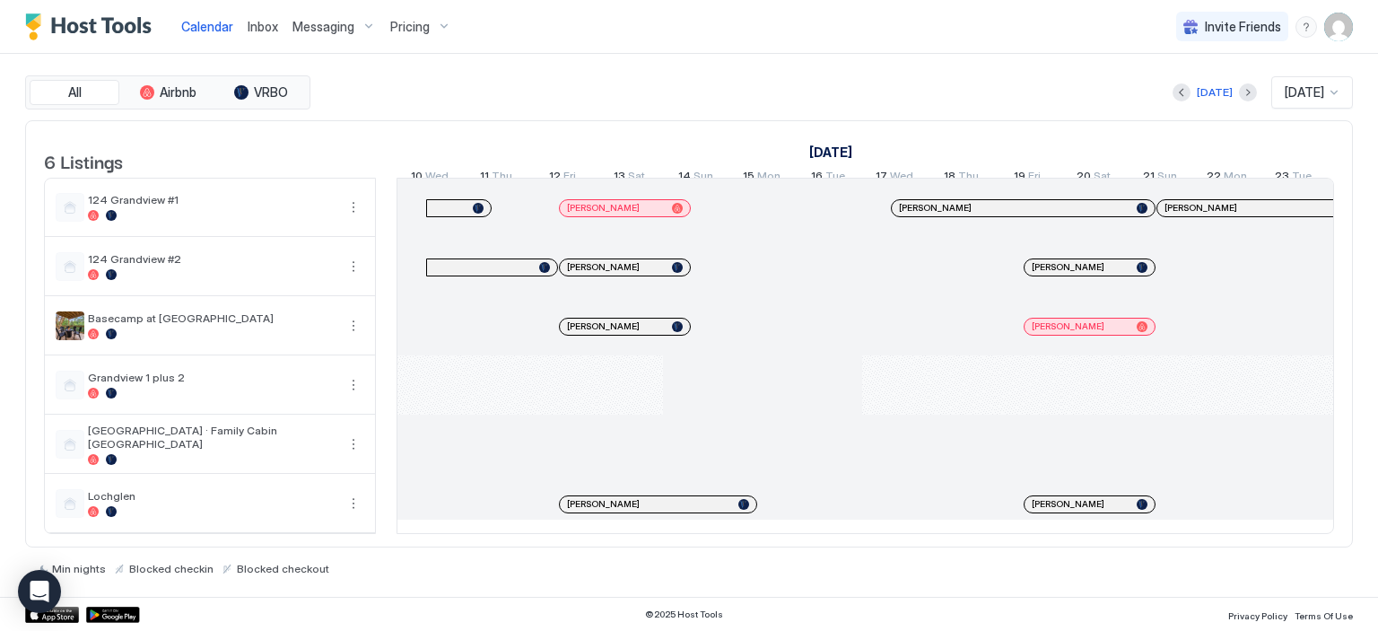  I want to click on span: Calendar, so click(207, 26).